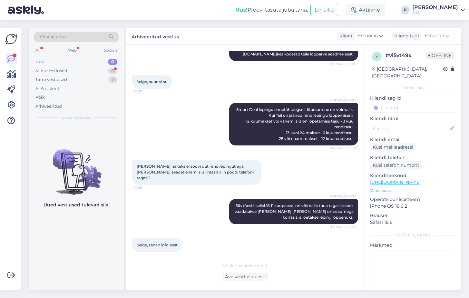  I want to click on div: 2, so click(113, 80).